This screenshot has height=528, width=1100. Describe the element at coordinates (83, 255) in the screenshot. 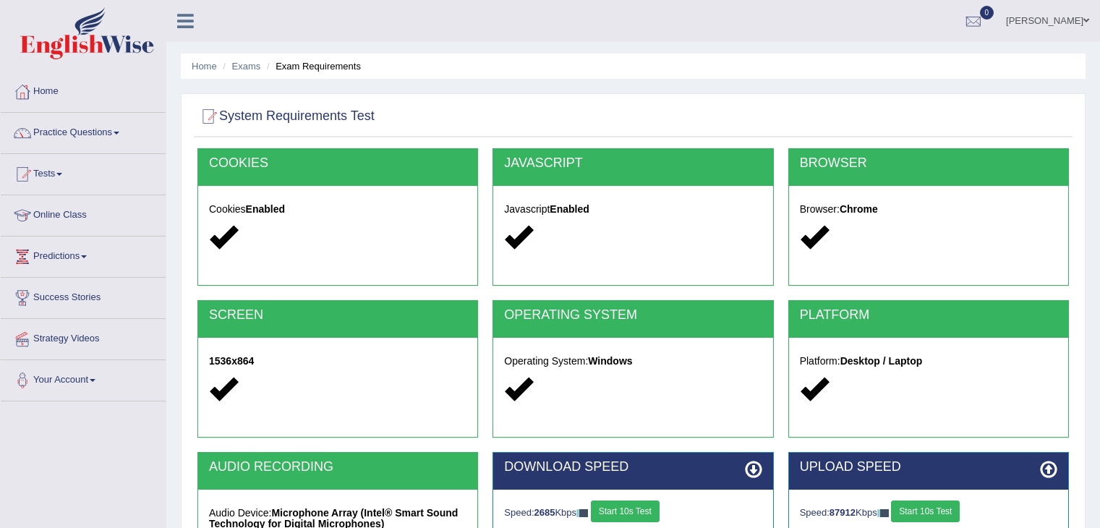

I see `a: Predictions` at that location.